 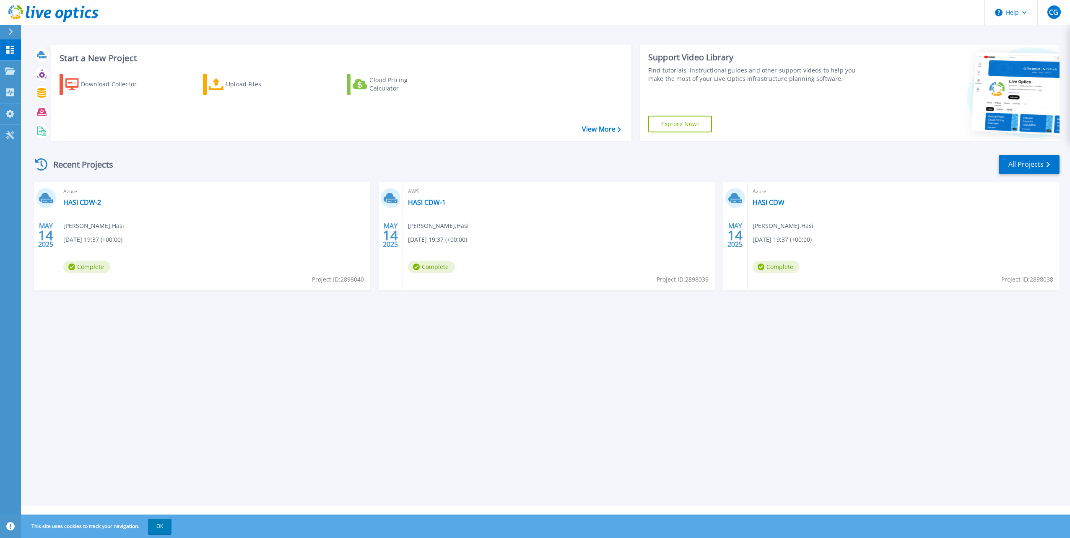 What do you see at coordinates (757, 75) in the screenshot?
I see `div: Find tutorials, instructional guides and other support videos to help you make the most of your L...` at bounding box center [757, 75].